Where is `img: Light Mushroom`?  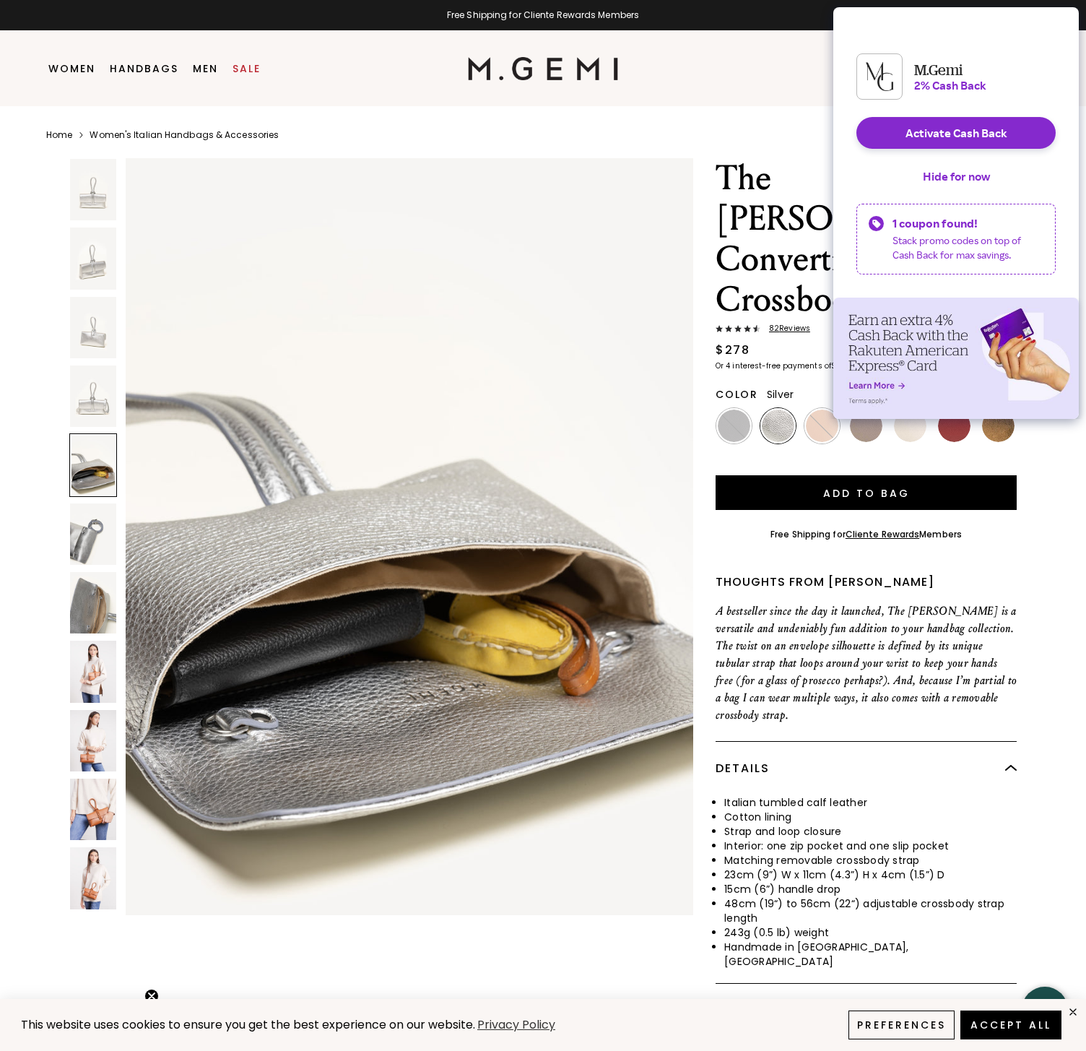
img: Light Mushroom is located at coordinates (866, 425).